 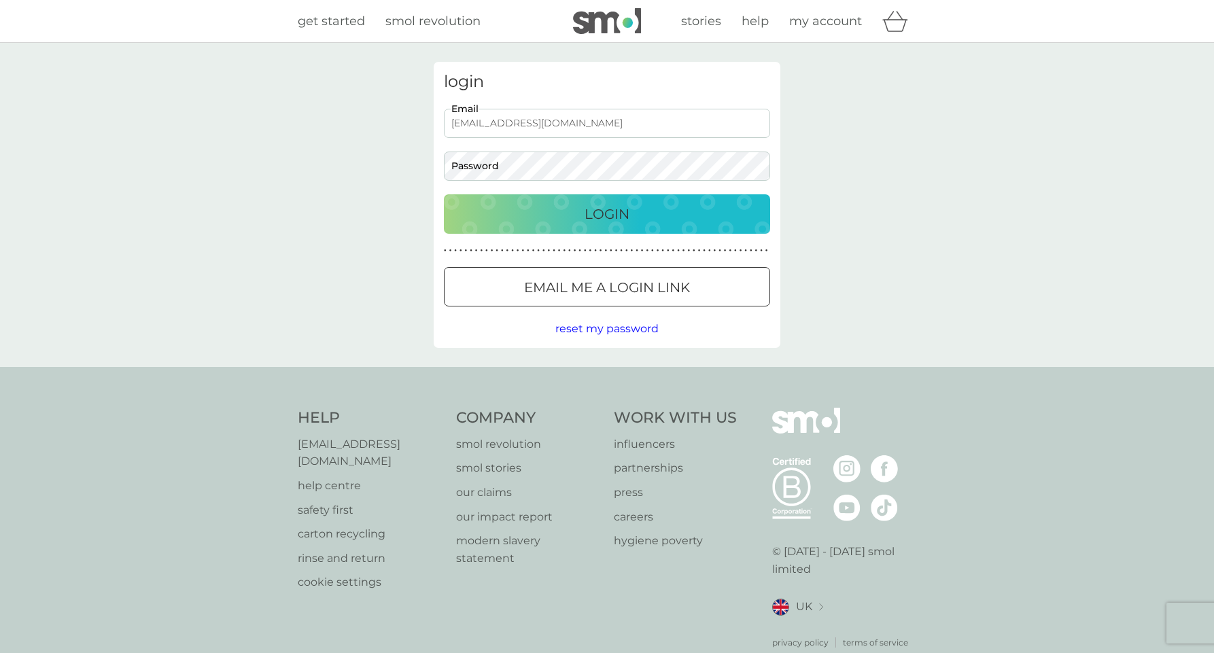 What do you see at coordinates (370, 534) in the screenshot?
I see `a: carton recycling` at bounding box center [370, 534].